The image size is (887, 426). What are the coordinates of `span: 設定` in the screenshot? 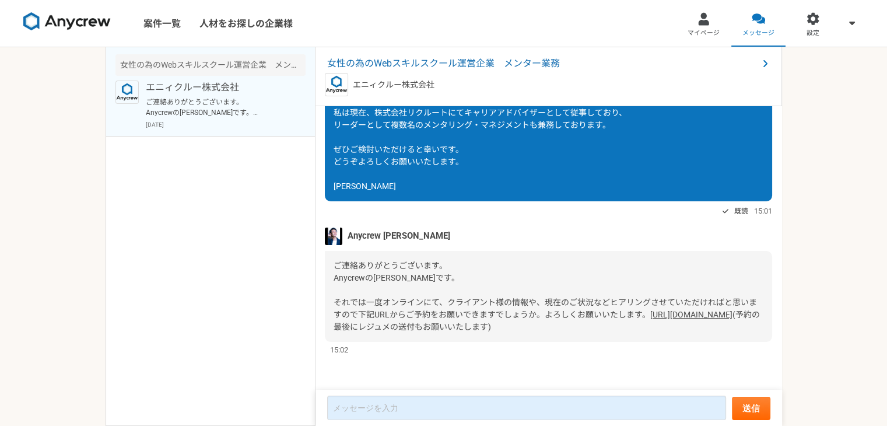 It's located at (813, 33).